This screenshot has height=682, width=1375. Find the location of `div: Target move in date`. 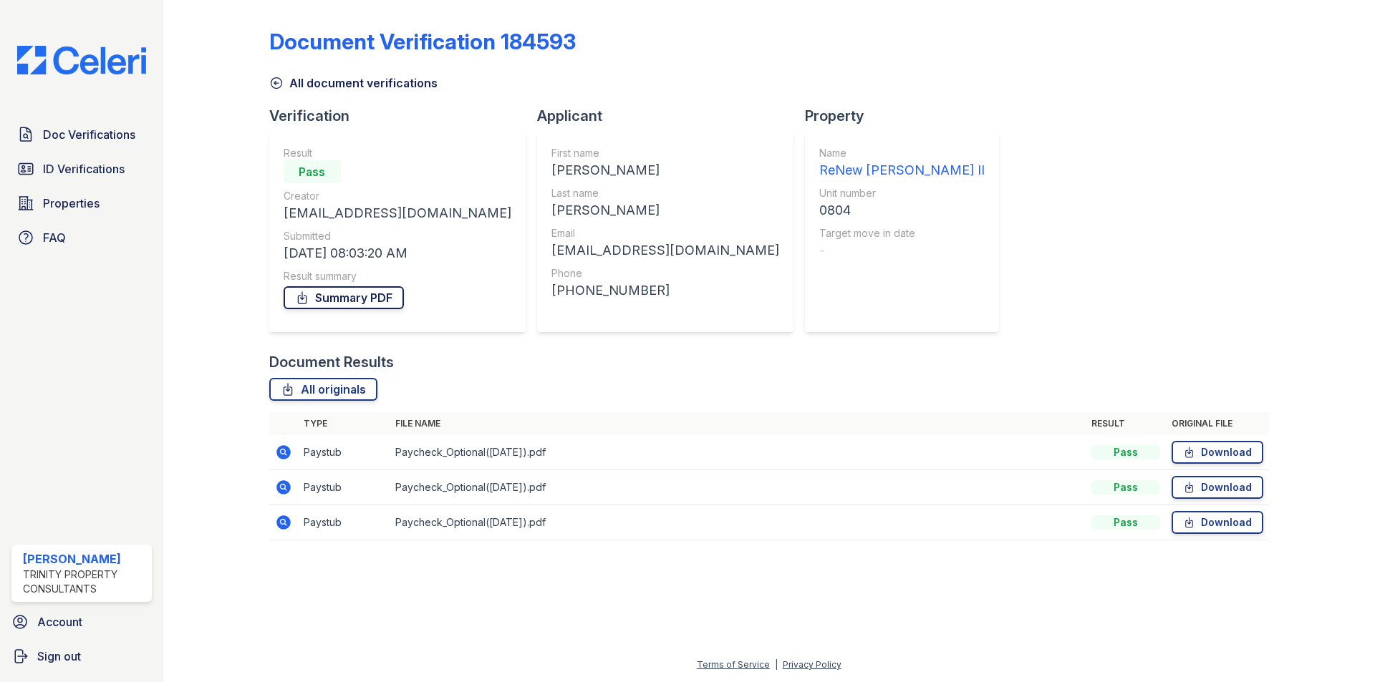

div: Target move in date is located at coordinates (901, 233).